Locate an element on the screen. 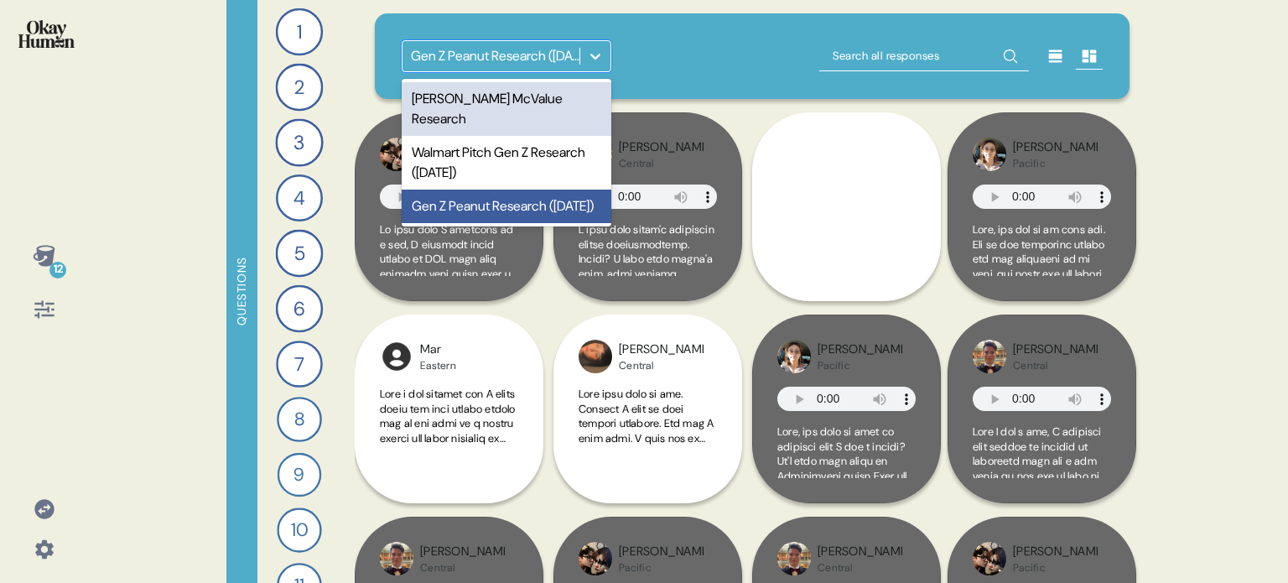  div: 1 is located at coordinates (299, 32).